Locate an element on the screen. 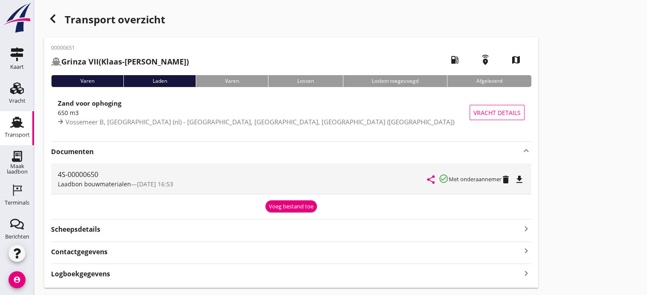 The height and width of the screenshot is (295, 647). i: account_circle is located at coordinates (17, 280).